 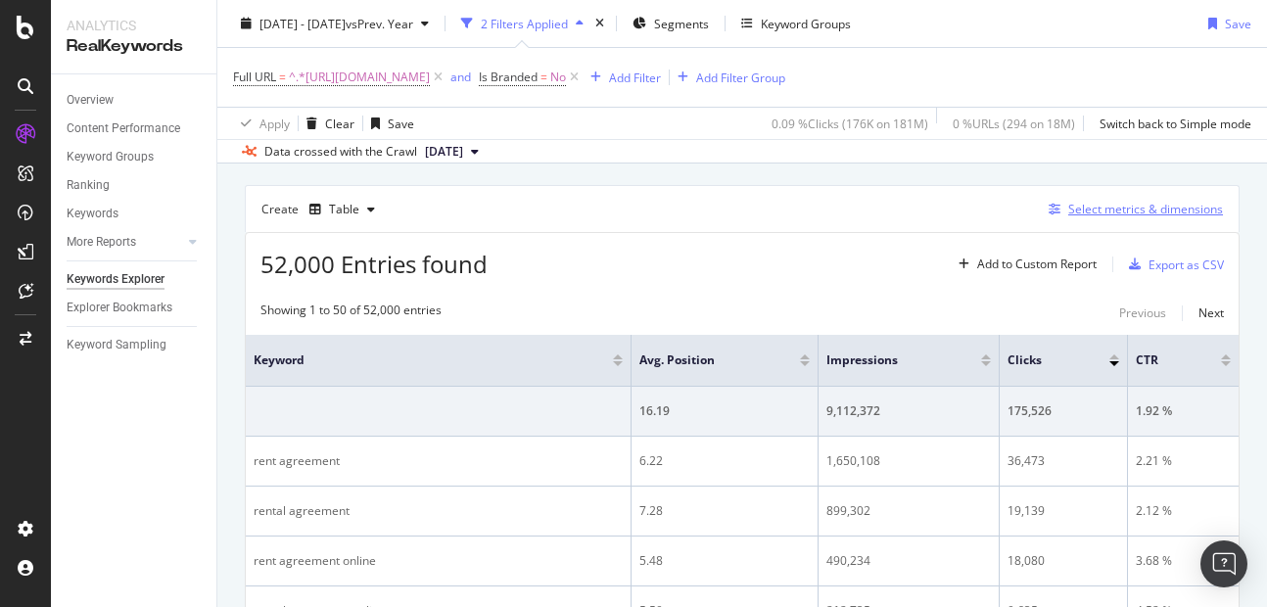 I want to click on span: 52,000 Entries found, so click(x=374, y=263).